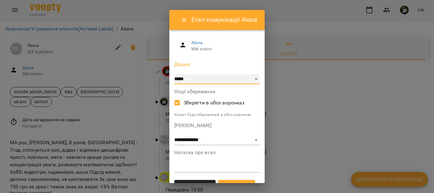 The image size is (434, 193). Describe the element at coordinates (223, 49) in the screenshot. I see `span: Мій клієнт` at that location.